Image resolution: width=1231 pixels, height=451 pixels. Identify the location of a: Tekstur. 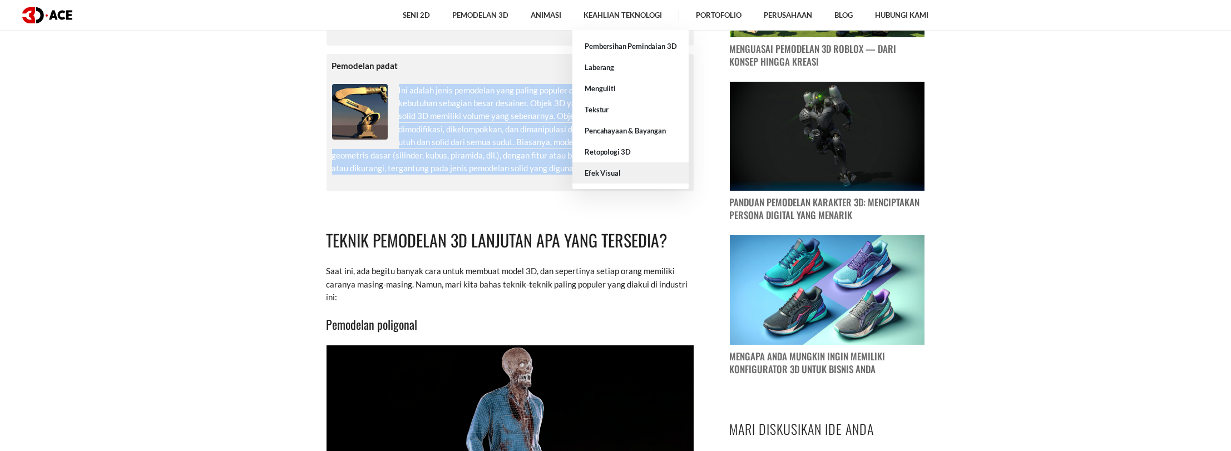
(630, 110).